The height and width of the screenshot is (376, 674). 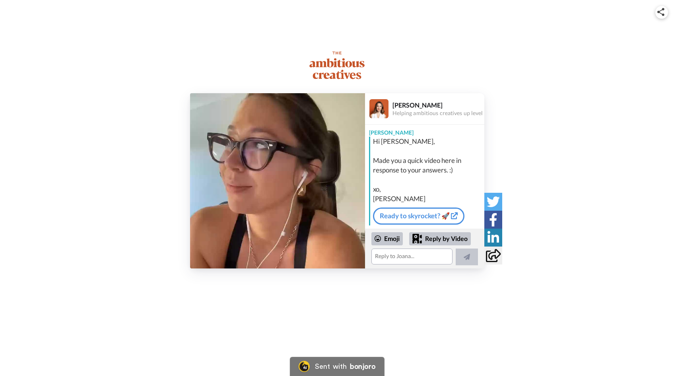 What do you see at coordinates (438, 113) in the screenshot?
I see `div: Helping ambitious creatives up level` at bounding box center [438, 113].